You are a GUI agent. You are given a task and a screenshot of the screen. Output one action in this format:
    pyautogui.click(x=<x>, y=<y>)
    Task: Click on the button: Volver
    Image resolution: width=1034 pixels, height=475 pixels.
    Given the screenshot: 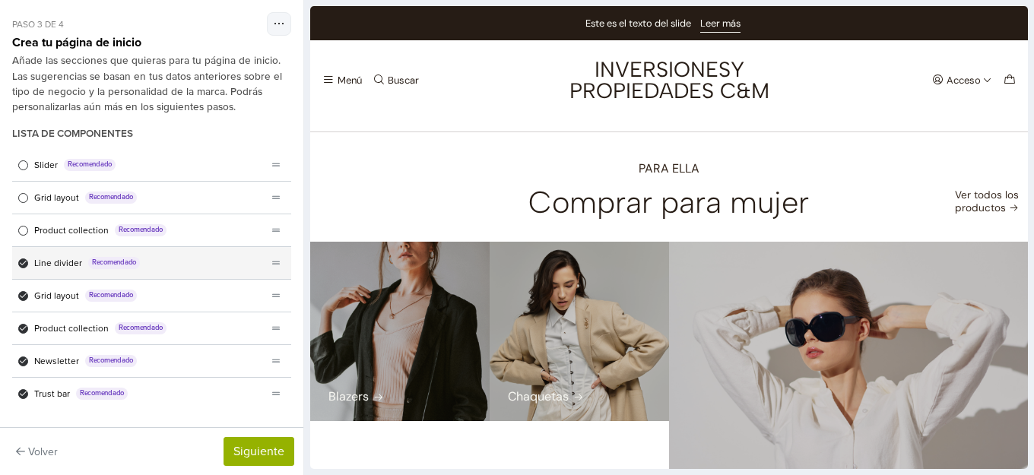 What is the action you would take?
    pyautogui.click(x=36, y=452)
    